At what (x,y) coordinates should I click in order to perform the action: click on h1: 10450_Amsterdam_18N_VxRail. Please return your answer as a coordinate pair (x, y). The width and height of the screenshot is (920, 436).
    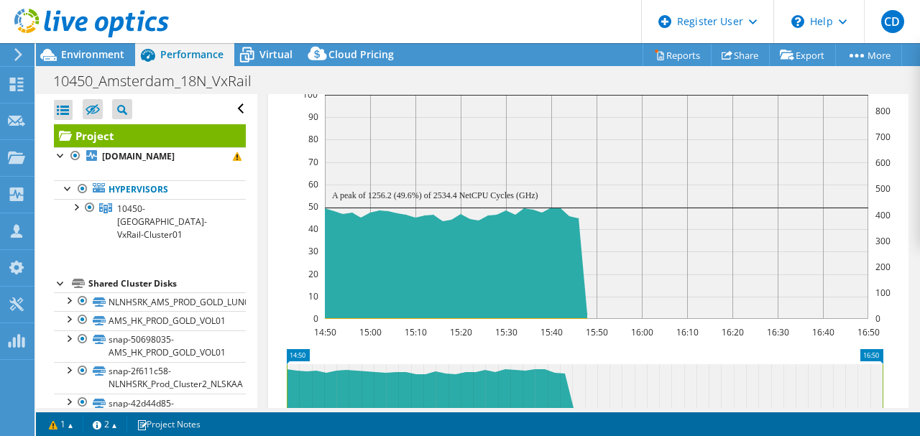
    Looking at the image, I should click on (160, 81).